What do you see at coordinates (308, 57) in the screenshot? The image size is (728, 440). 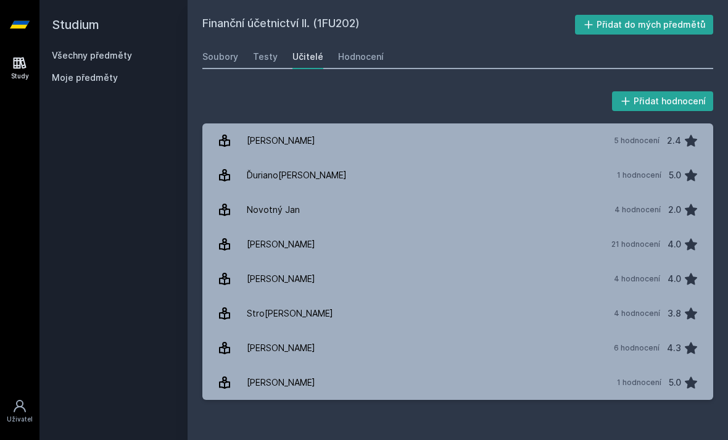 I see `a: Učitelé` at bounding box center [308, 57].